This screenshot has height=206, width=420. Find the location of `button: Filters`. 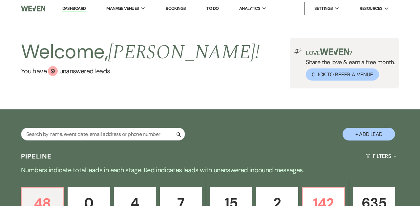

button: Filters is located at coordinates (381, 156).